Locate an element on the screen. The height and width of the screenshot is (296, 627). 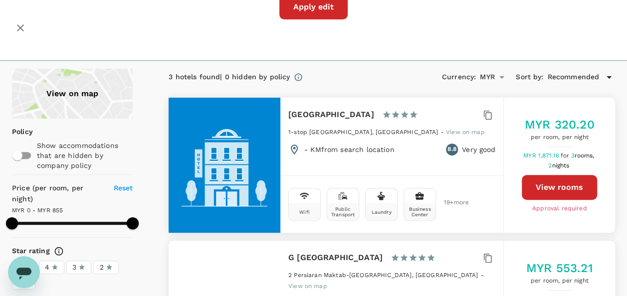
span: 8.8 is located at coordinates (451, 150).